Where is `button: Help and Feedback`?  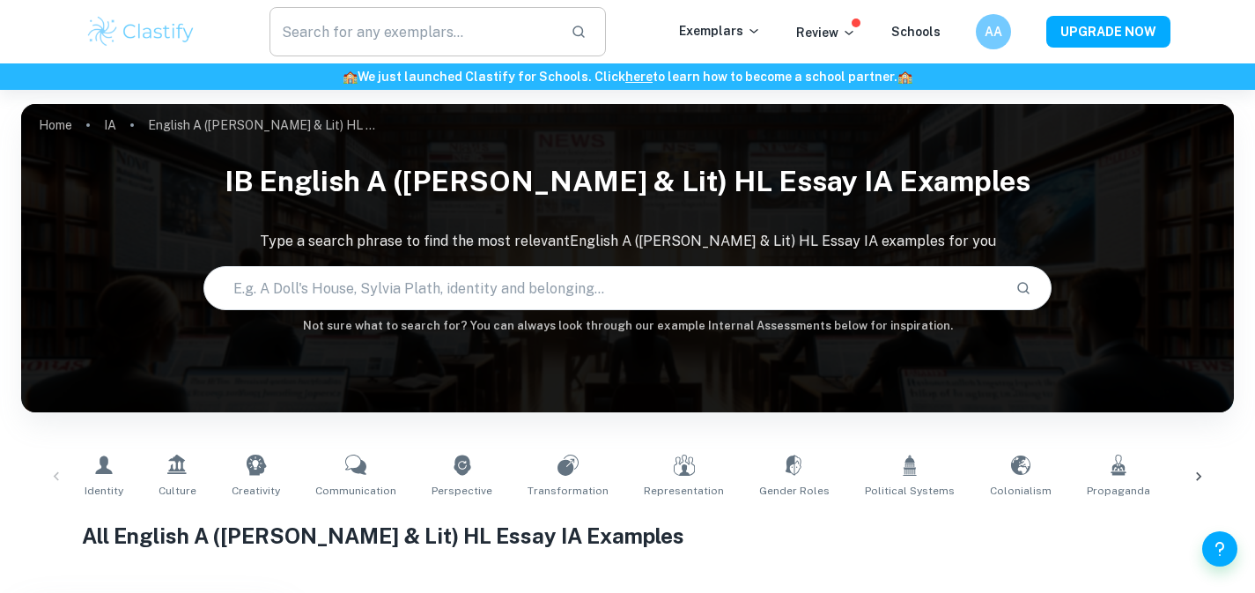
button: Help and Feedback is located at coordinates (1220, 549).